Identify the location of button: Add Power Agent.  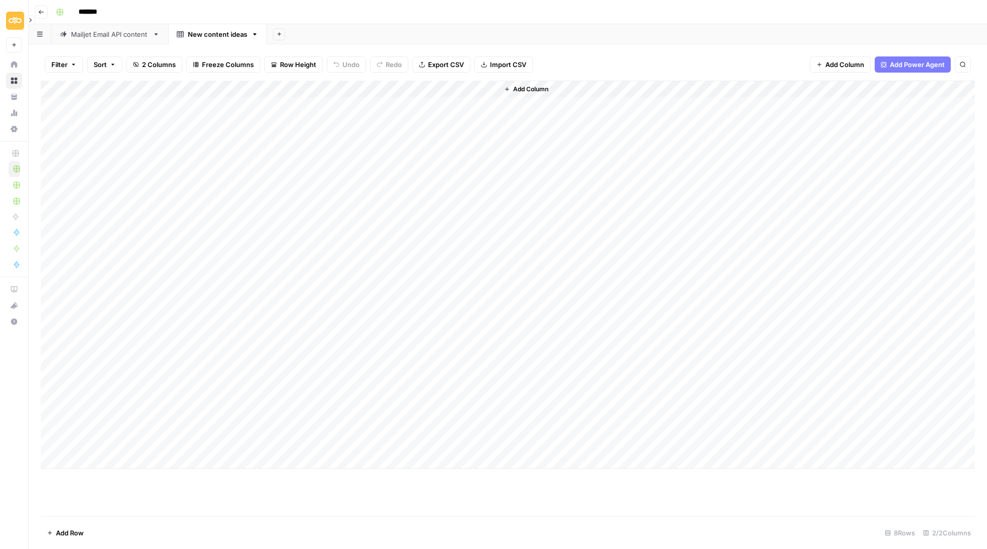
(913, 64).